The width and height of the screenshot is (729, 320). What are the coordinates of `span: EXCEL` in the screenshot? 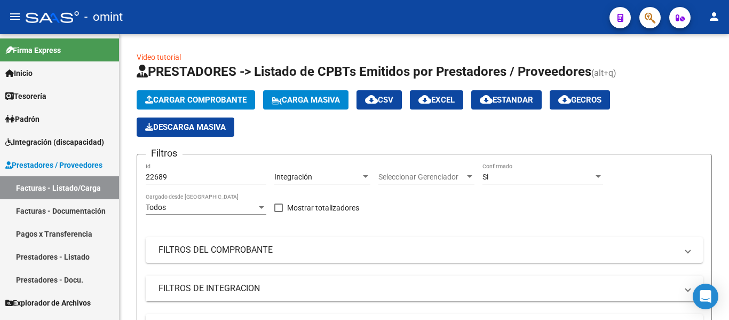 It's located at (437, 100).